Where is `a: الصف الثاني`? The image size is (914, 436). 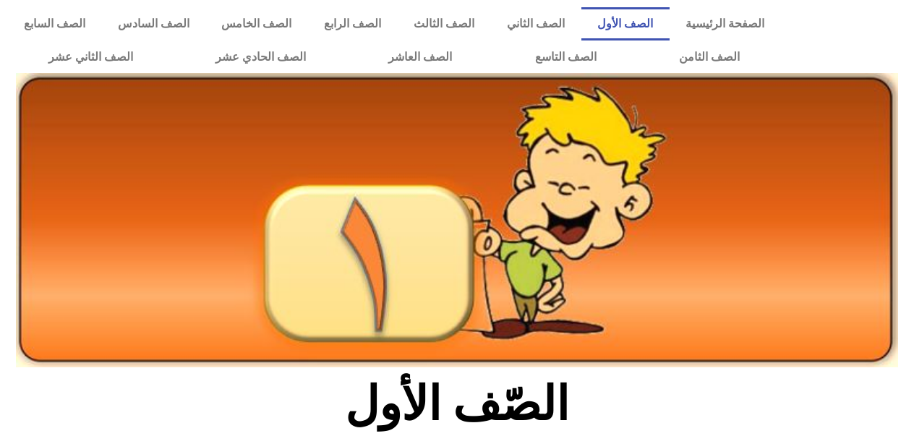
a: الصف الثاني is located at coordinates (536, 24).